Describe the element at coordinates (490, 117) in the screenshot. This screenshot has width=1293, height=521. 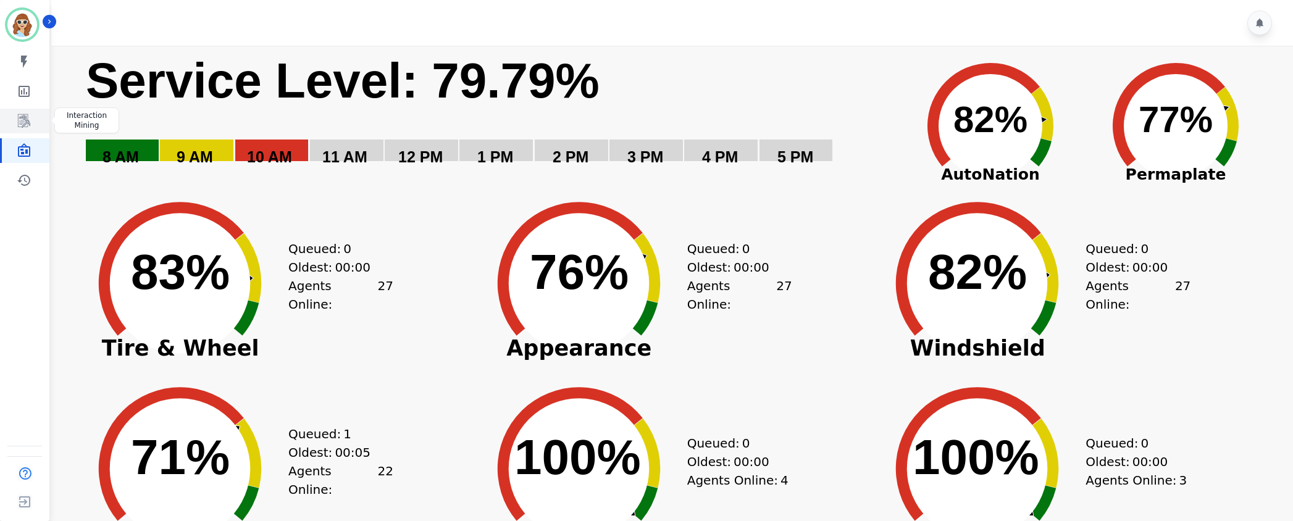
I see `svg: Service Level: 0%` at that location.